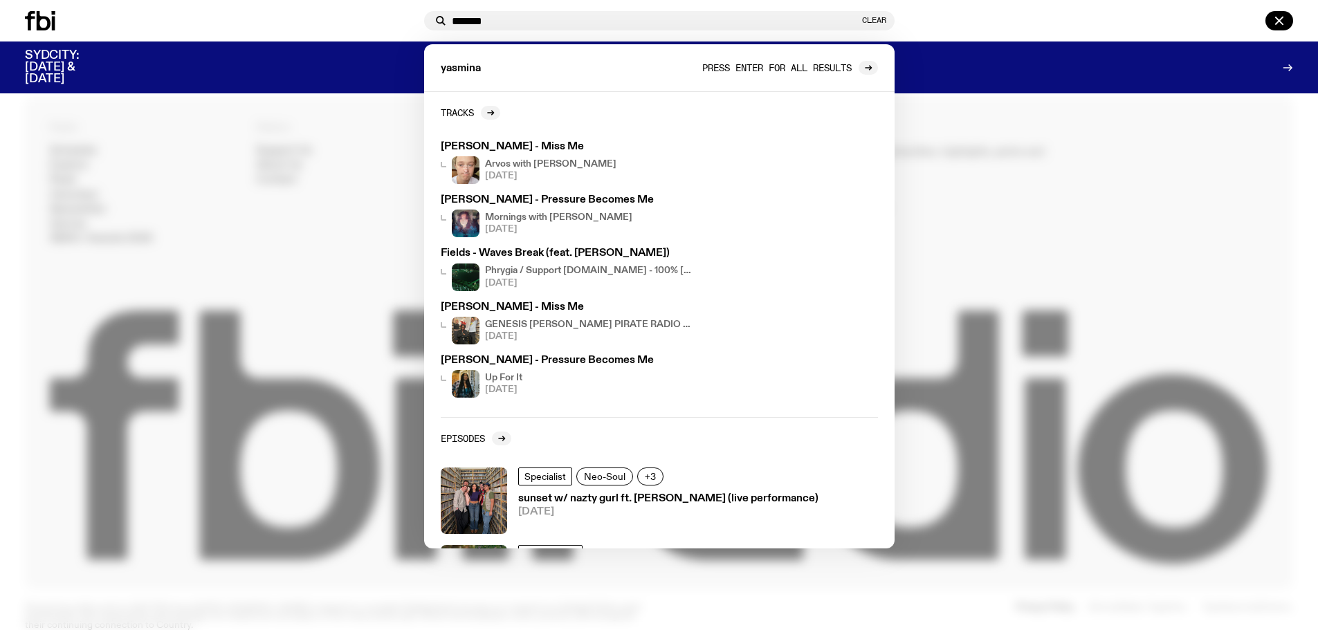  I want to click on a: Press enter for all results, so click(790, 68).